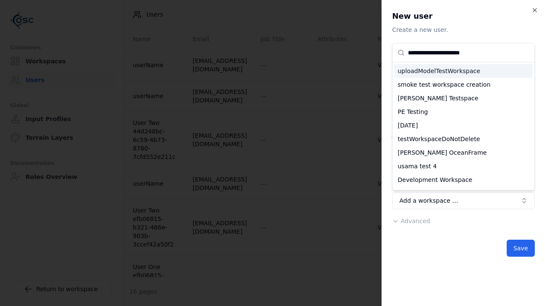 This screenshot has width=545, height=306. What do you see at coordinates (463, 112) in the screenshot?
I see `div: PE Testing` at bounding box center [463, 112].